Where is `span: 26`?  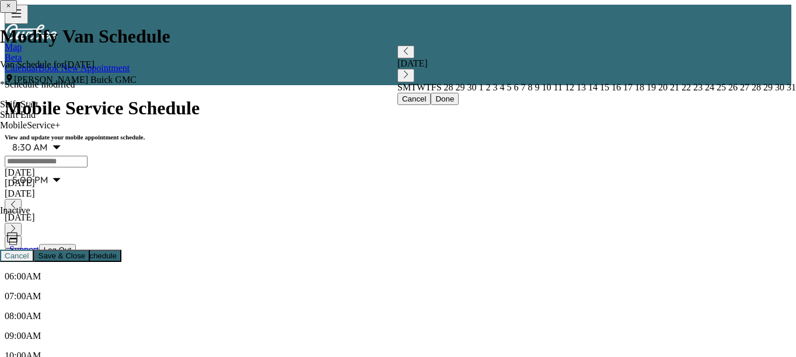 span: 26 is located at coordinates (732, 87).